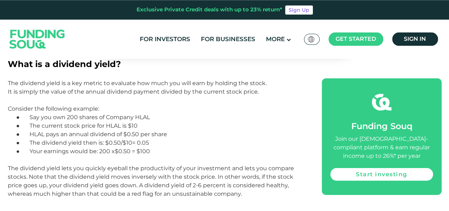  I want to click on a: For Businesses, so click(228, 39).